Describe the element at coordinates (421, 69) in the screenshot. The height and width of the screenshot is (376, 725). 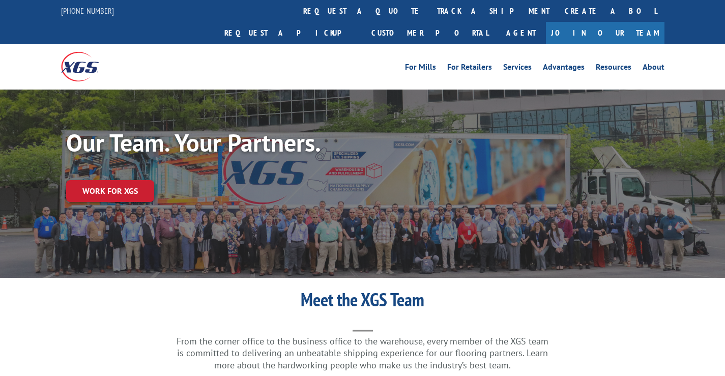
I see `a: For Mills` at that location.